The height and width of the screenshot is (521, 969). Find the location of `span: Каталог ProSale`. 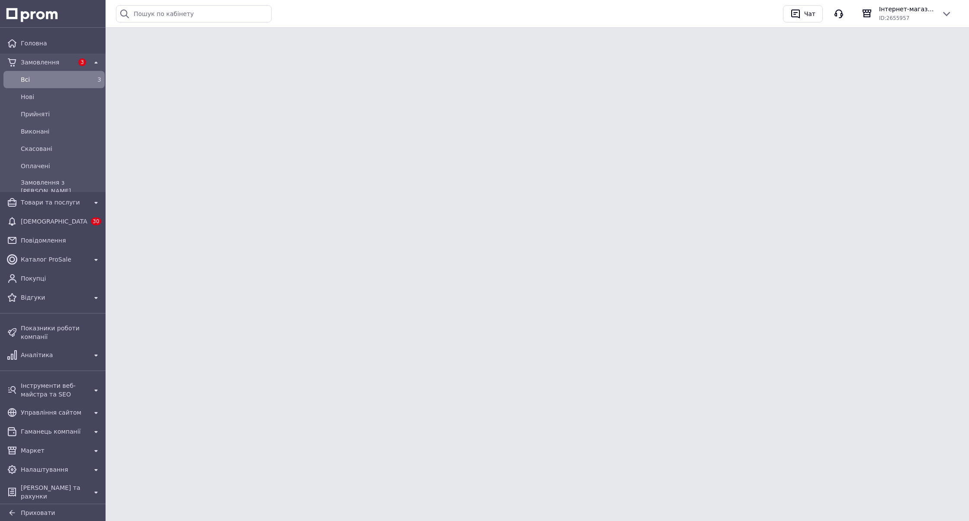

span: Каталог ProSale is located at coordinates (54, 260).